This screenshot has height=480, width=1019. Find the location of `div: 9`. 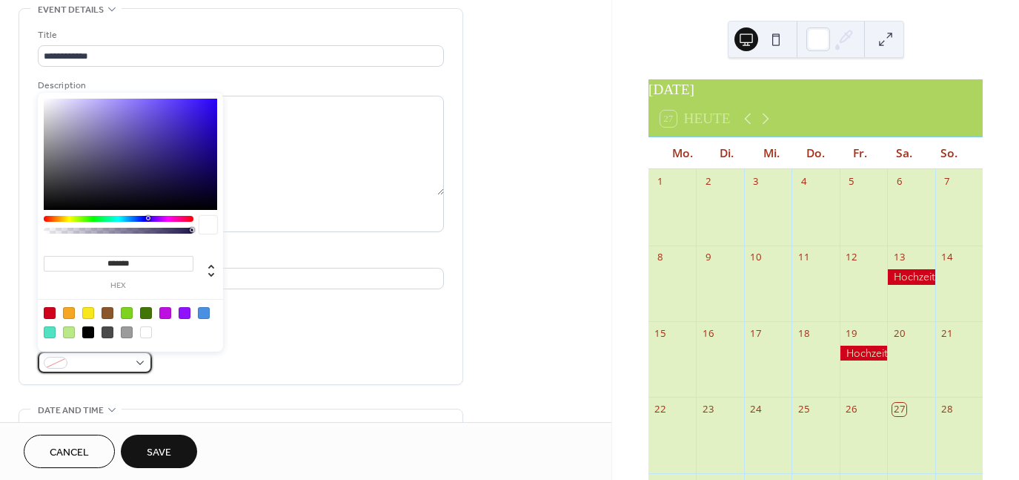

div: 9 is located at coordinates (709, 257).